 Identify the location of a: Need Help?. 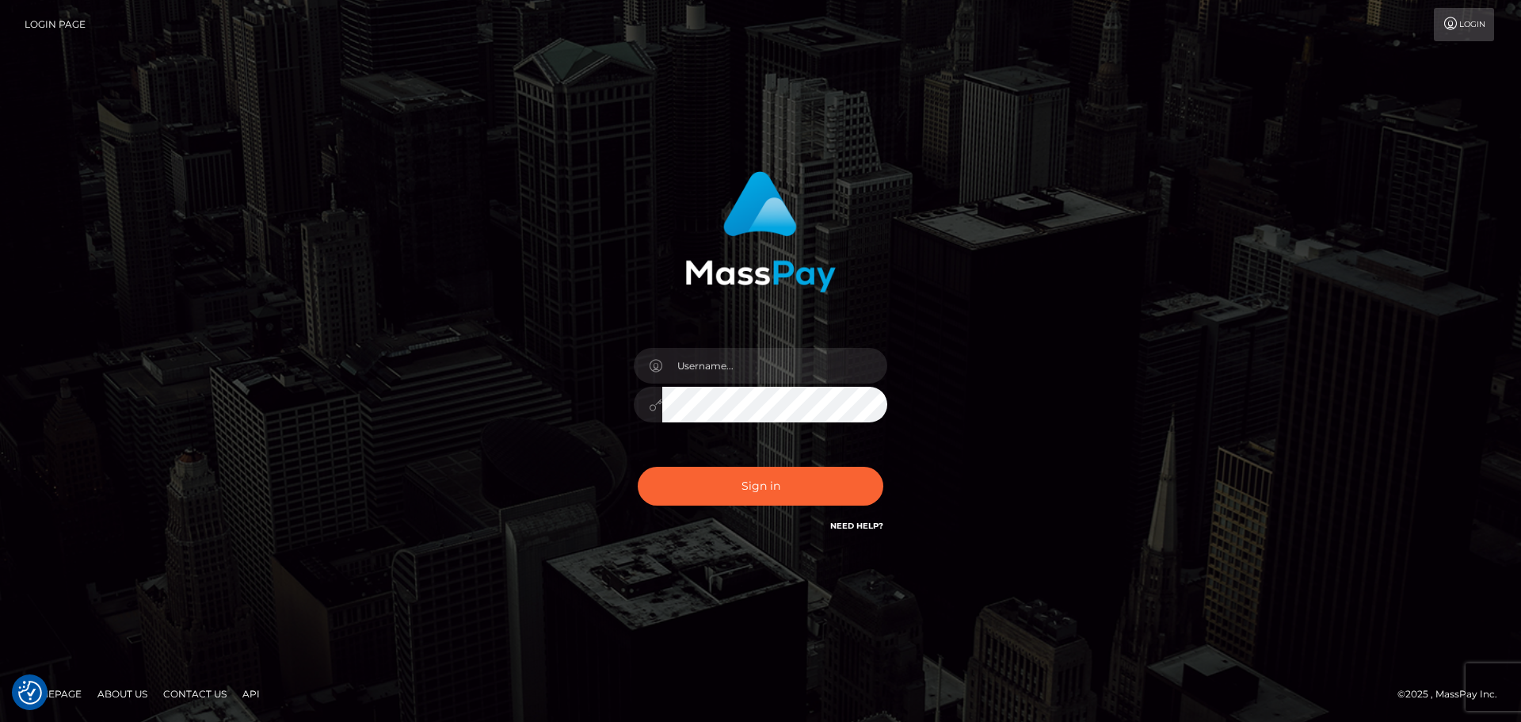
(856, 525).